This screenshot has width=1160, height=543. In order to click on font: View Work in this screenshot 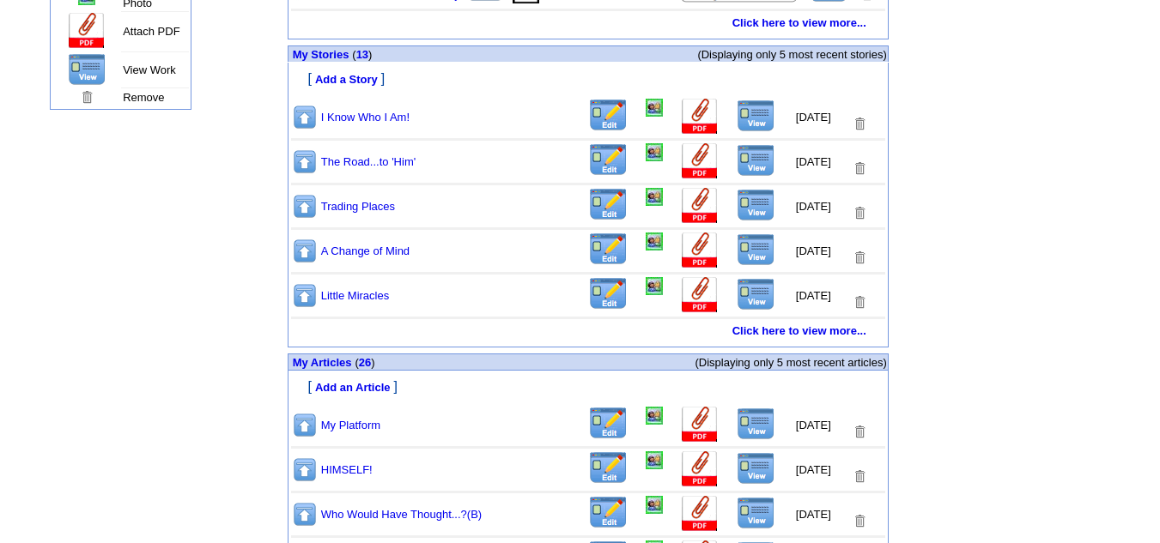, I will do `click(149, 70)`.